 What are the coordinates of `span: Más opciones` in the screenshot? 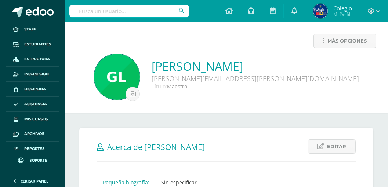 It's located at (347, 41).